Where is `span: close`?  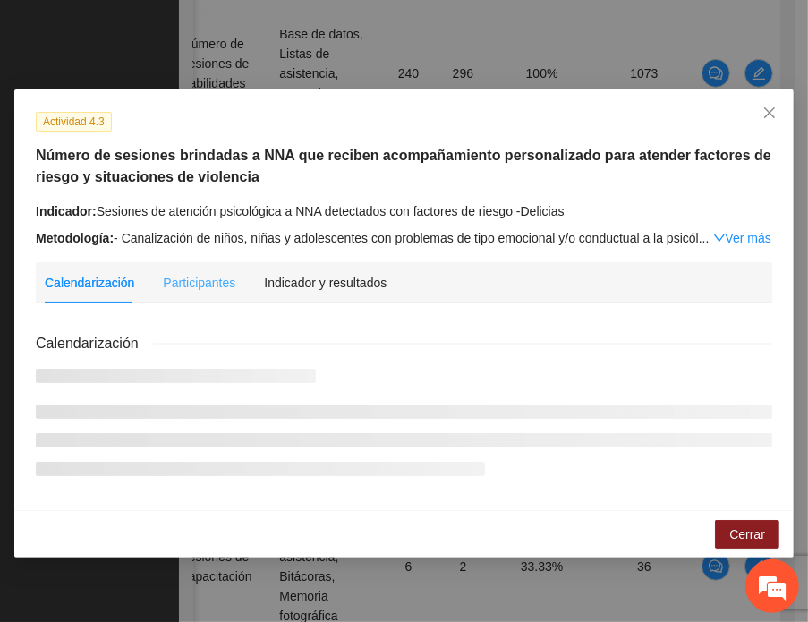 span: close is located at coordinates (770, 113).